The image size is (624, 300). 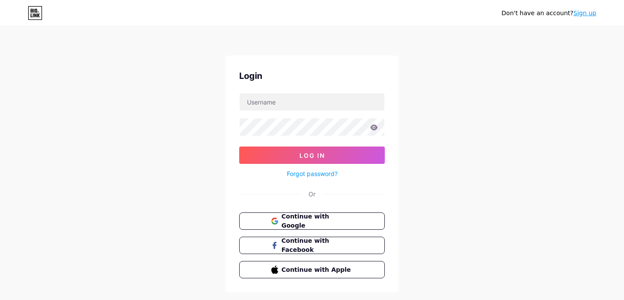 What do you see at coordinates (317, 221) in the screenshot?
I see `span: Continue with Google` at bounding box center [317, 221].